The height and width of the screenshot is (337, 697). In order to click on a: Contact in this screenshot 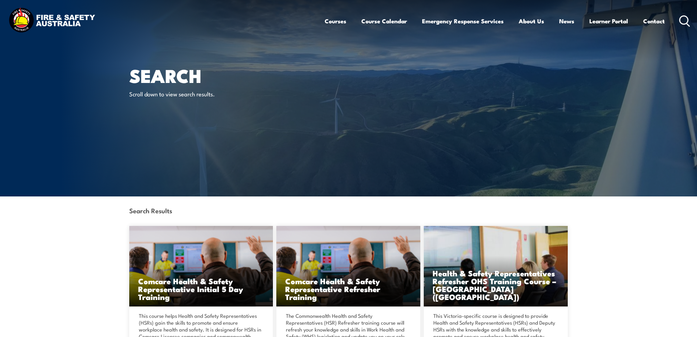, I will do `click(653, 21)`.